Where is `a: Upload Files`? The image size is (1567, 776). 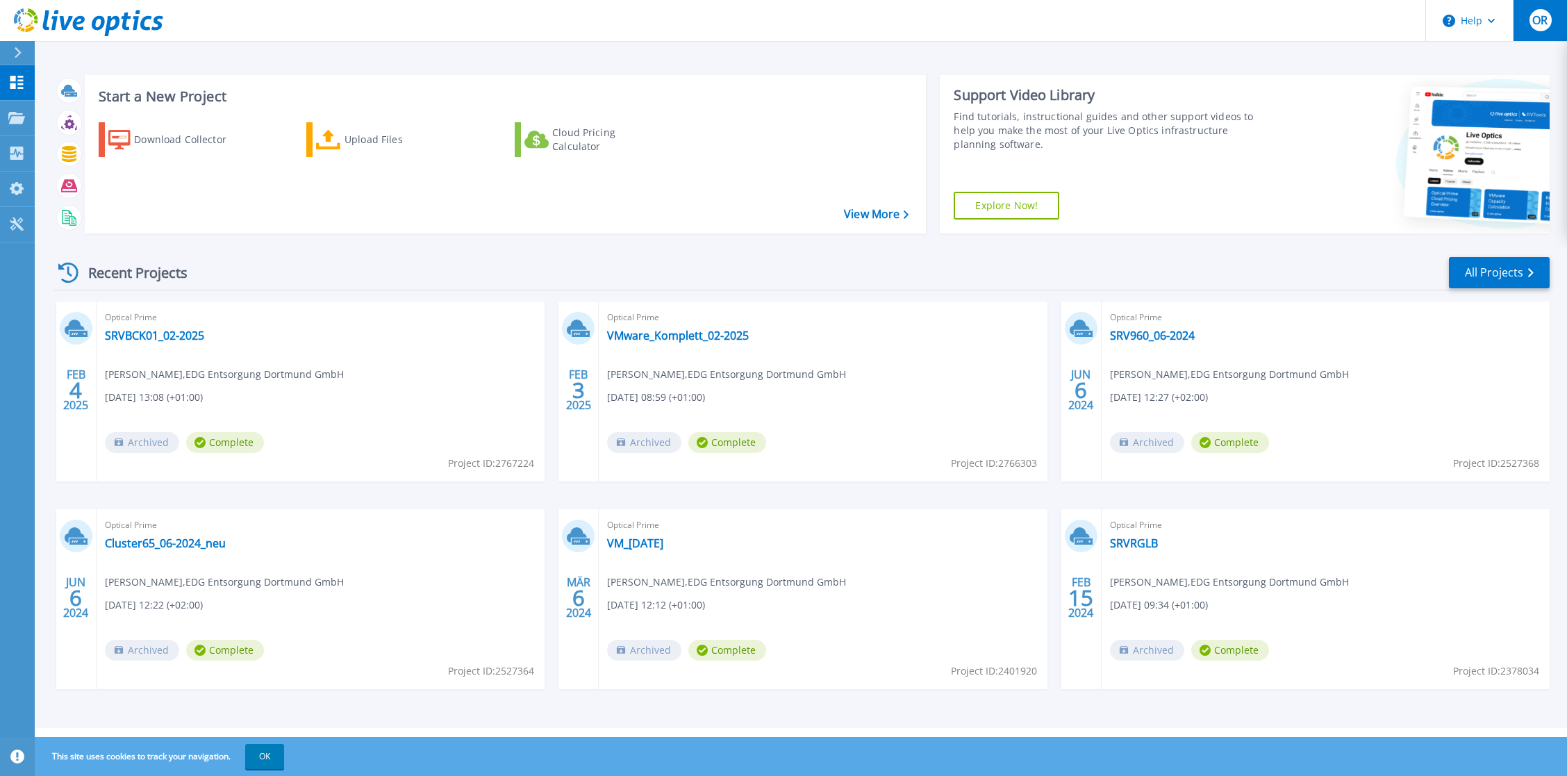 a: Upload Files is located at coordinates (383, 140).